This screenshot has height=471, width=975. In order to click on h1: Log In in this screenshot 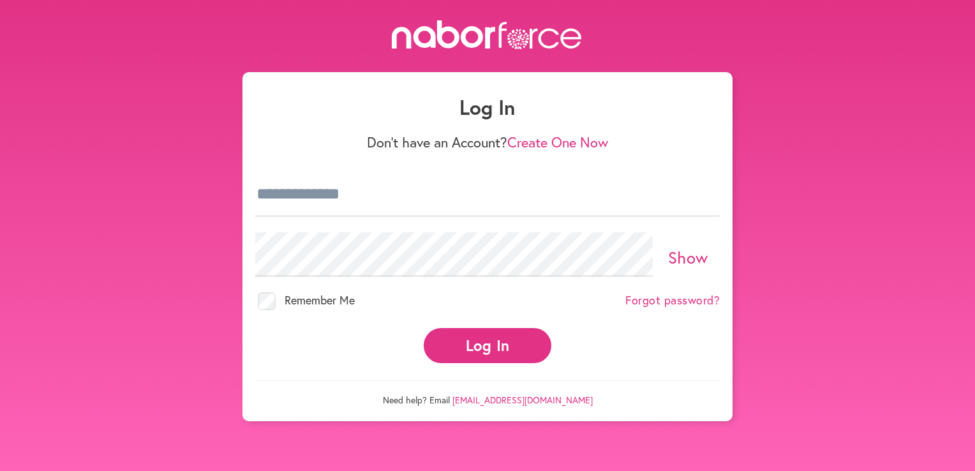, I will do `click(487, 107)`.